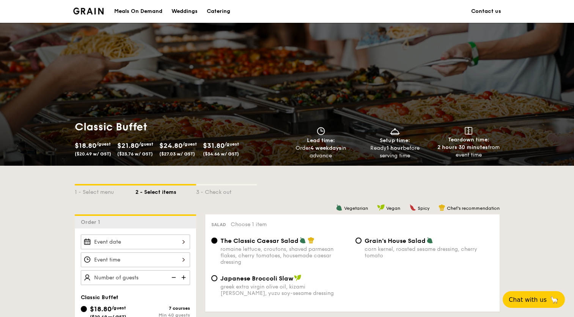 This screenshot has height=317, width=574. I want to click on span: Japanese Broccoli Slaw, so click(257, 278).